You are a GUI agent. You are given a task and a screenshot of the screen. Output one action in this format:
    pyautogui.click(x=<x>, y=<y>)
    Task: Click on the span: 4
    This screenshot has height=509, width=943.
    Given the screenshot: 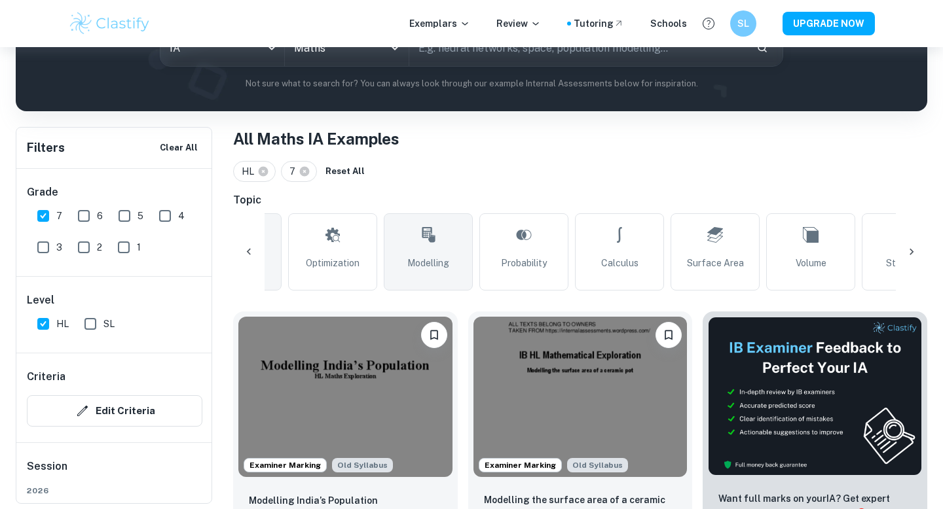 What is the action you would take?
    pyautogui.click(x=181, y=216)
    